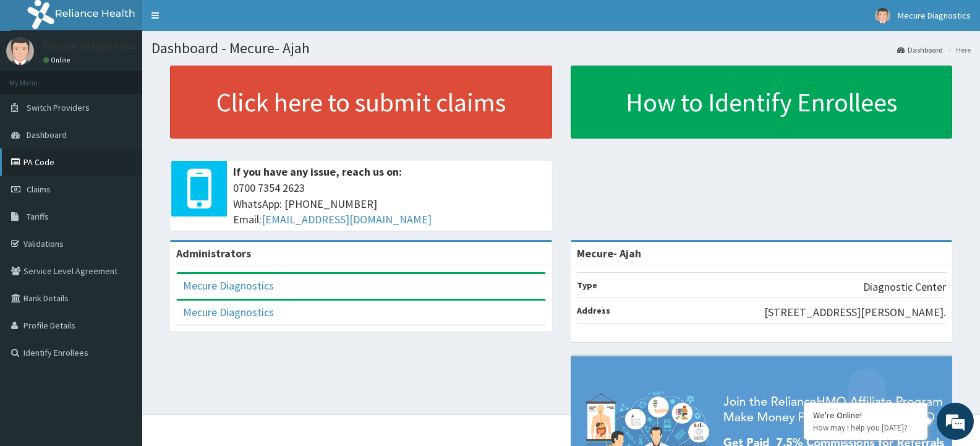 This screenshot has width=980, height=446. Describe the element at coordinates (904, 287) in the screenshot. I see `p: Diagnostic Center` at that location.